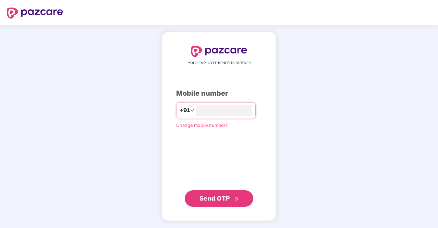  What do you see at coordinates (219, 93) in the screenshot?
I see `div: Mobile number` at bounding box center [219, 93].